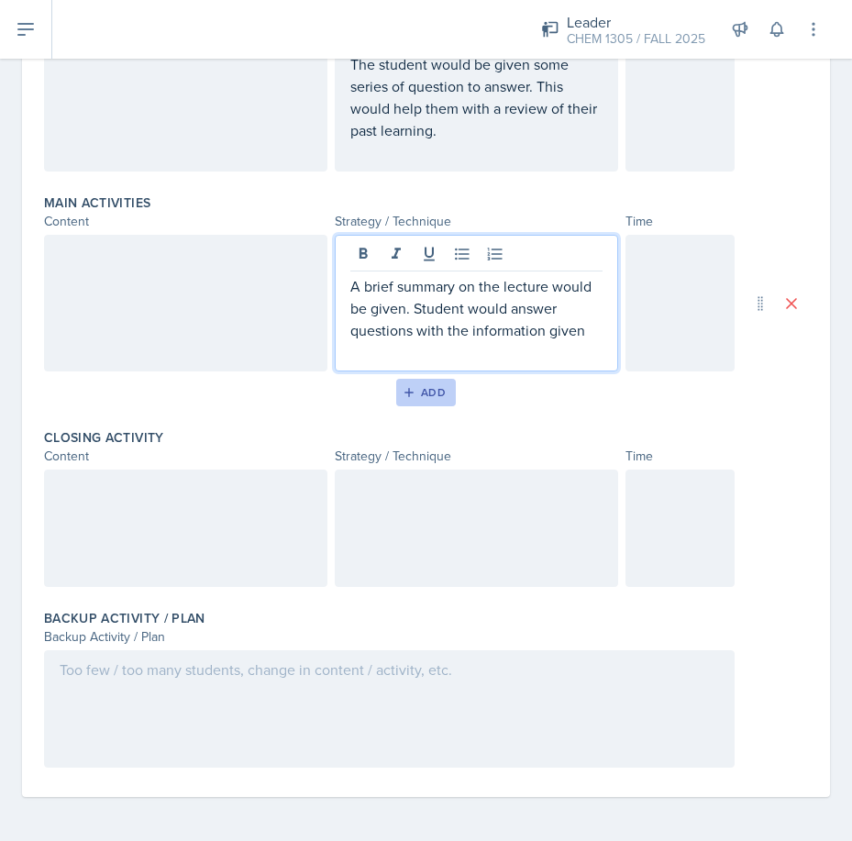  What do you see at coordinates (476, 97) in the screenshot?
I see `p: The student would be given some series of question to answer. This would help them with a review ...` at bounding box center [476, 97].